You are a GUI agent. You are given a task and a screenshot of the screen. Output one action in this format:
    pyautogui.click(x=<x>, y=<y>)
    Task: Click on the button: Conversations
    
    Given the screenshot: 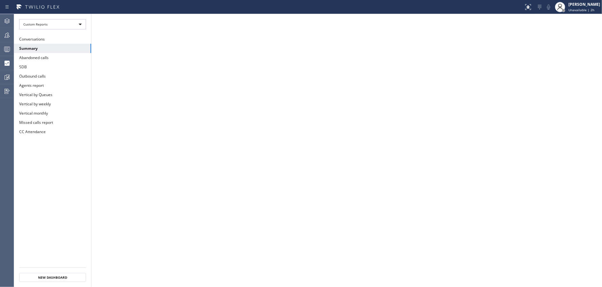 What is the action you would take?
    pyautogui.click(x=52, y=39)
    